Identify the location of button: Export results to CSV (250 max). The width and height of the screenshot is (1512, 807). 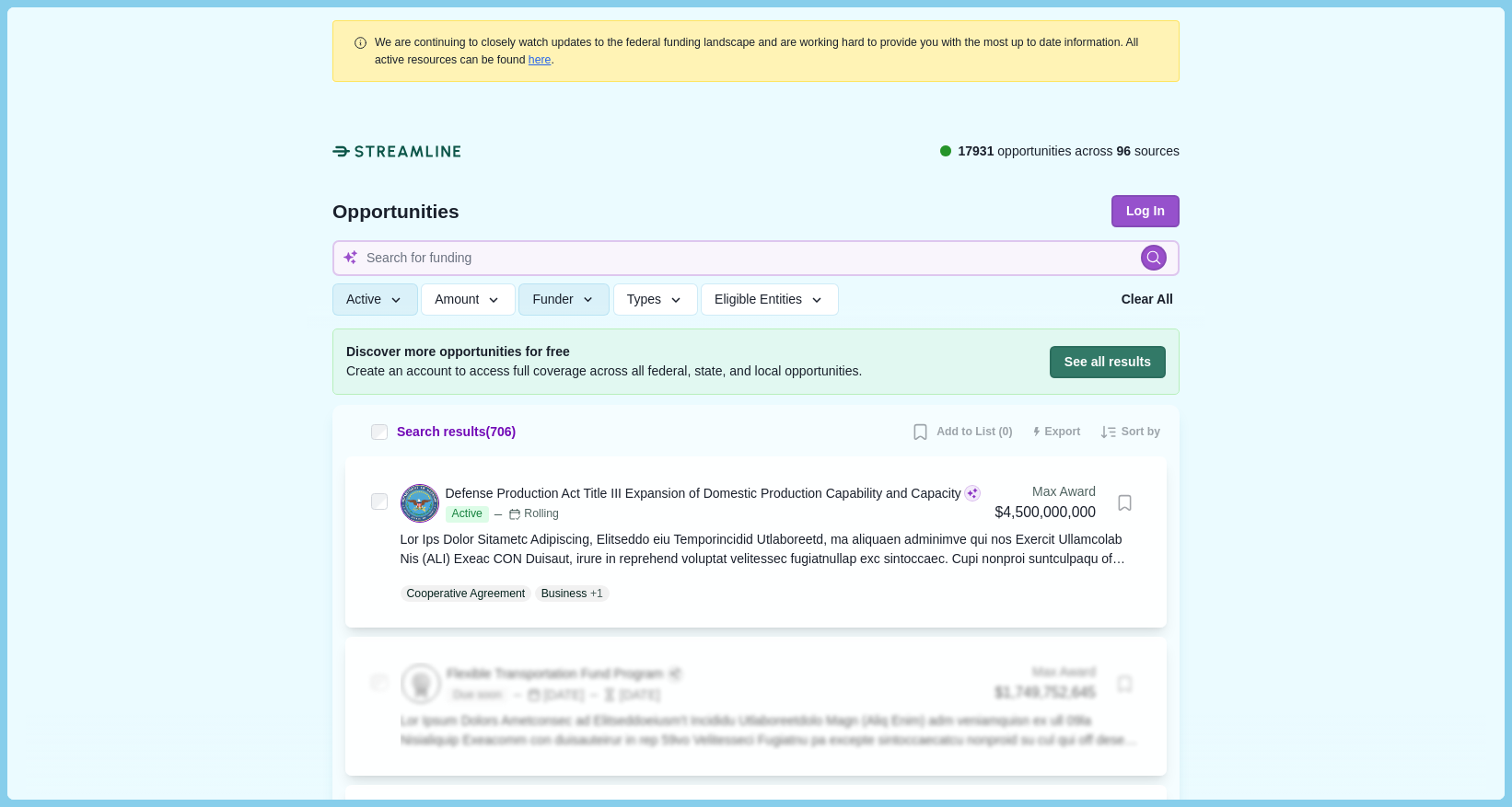
(1056, 433).